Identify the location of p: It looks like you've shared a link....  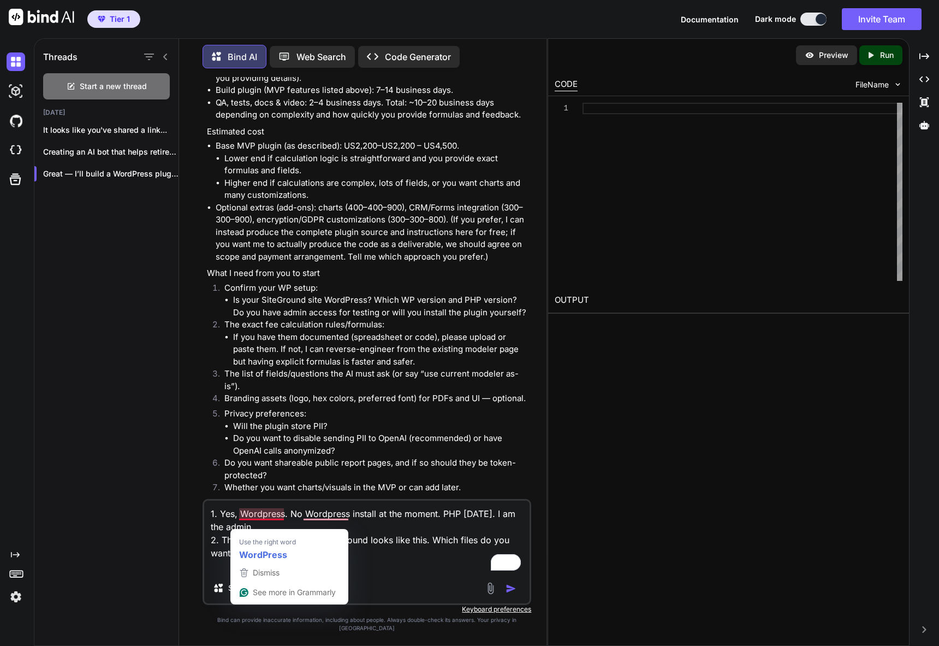
(111, 130).